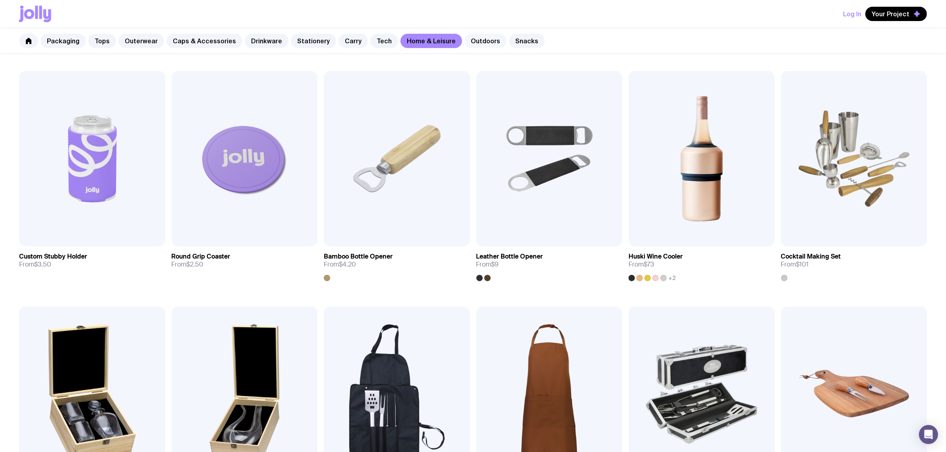  What do you see at coordinates (201, 257) in the screenshot?
I see `h3: Round Grip Coaster` at bounding box center [201, 257].